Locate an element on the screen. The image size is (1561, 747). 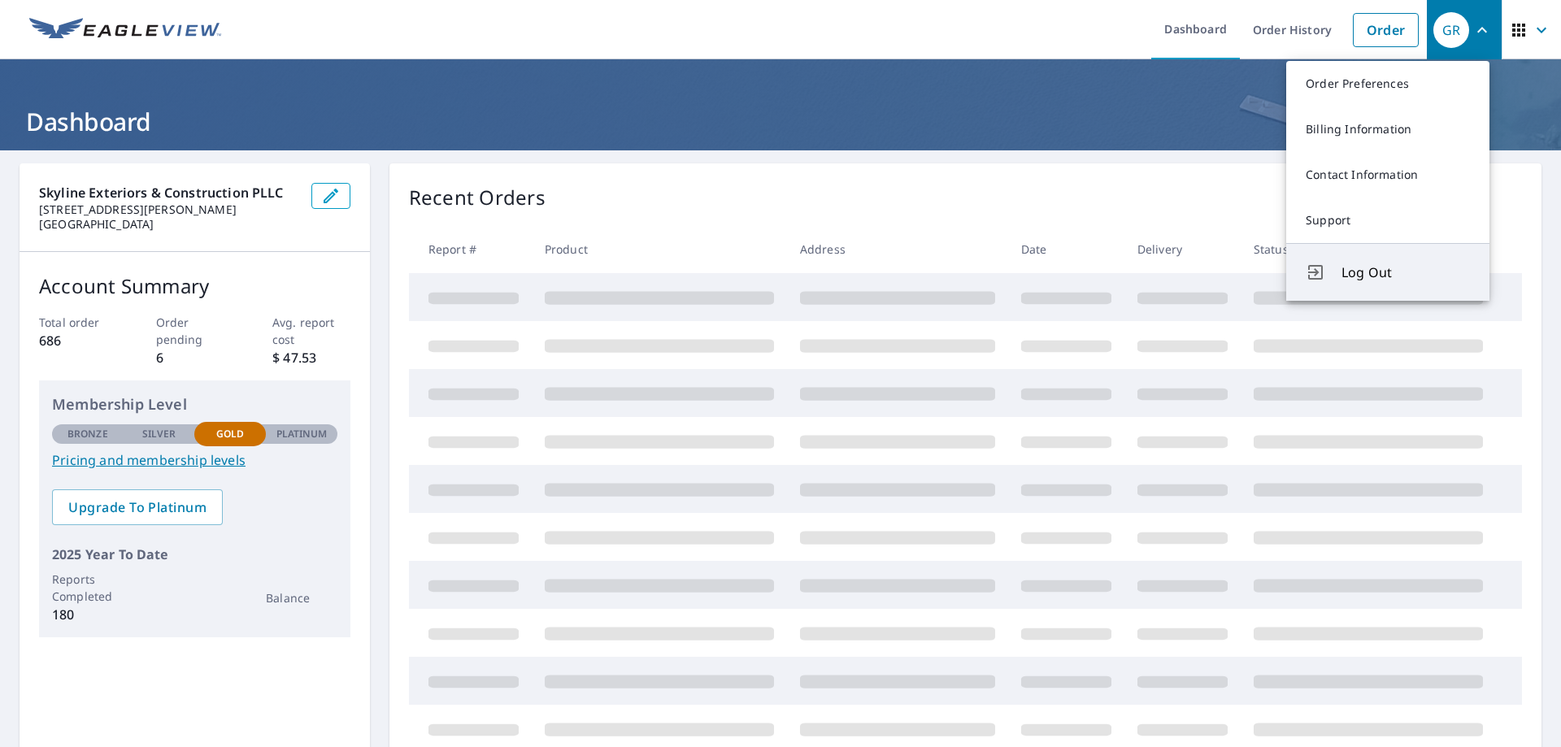
span: Upgrade To Platinum is located at coordinates (137, 507).